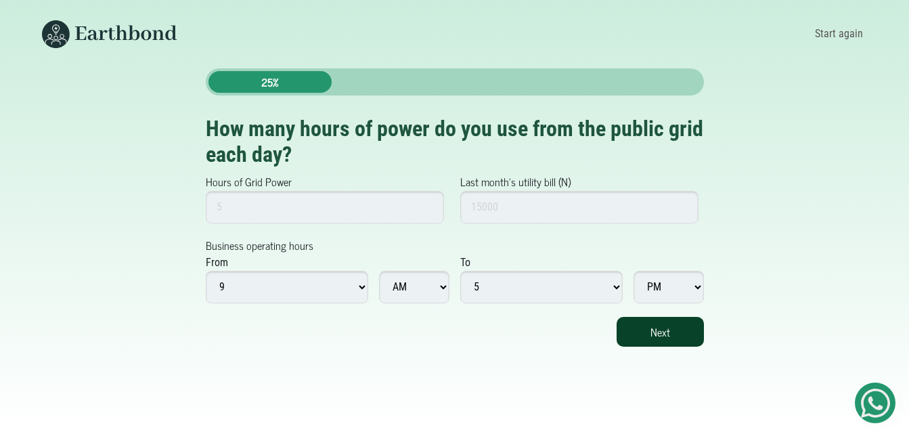 The image size is (909, 430). Describe the element at coordinates (455, 141) in the screenshot. I see `h2: How many hours of power do you use from the public grid each day?` at that location.